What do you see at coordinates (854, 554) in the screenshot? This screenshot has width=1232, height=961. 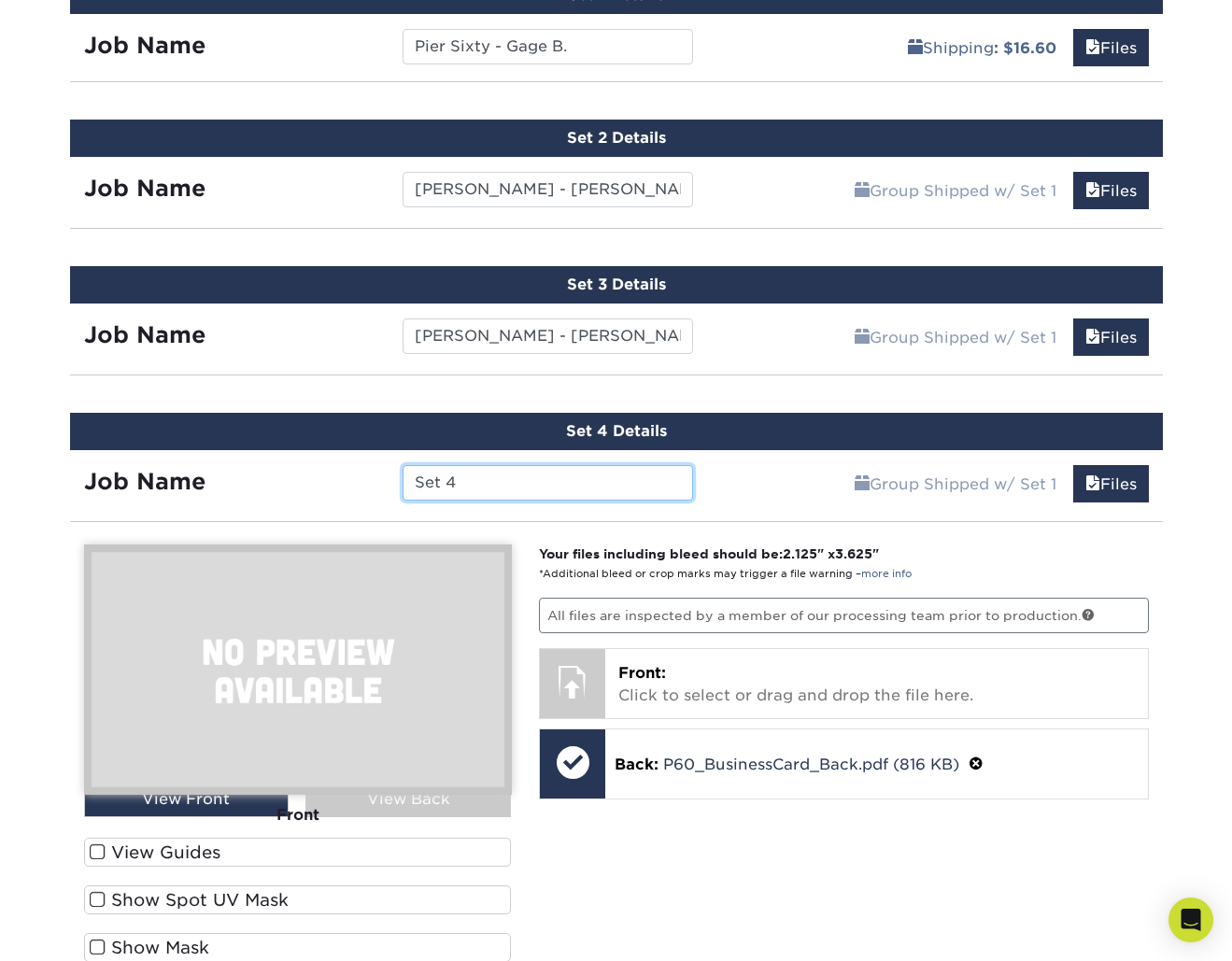 I see `span: 3.625` at bounding box center [854, 554].